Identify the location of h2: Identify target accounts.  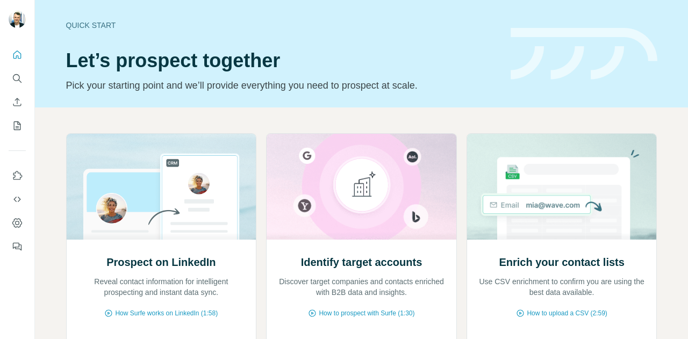
(362, 262).